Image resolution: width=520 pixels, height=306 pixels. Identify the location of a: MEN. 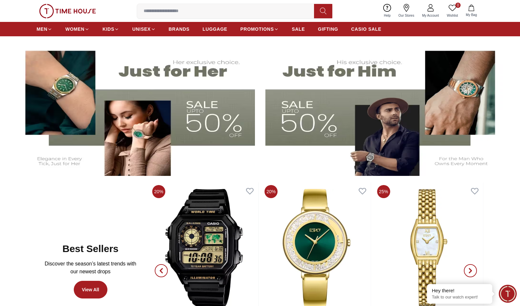
(44, 29).